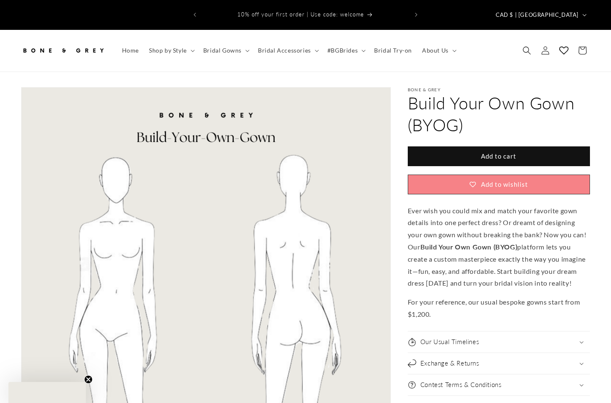  I want to click on summary: Contest Terms & Conditions, so click(499, 385).